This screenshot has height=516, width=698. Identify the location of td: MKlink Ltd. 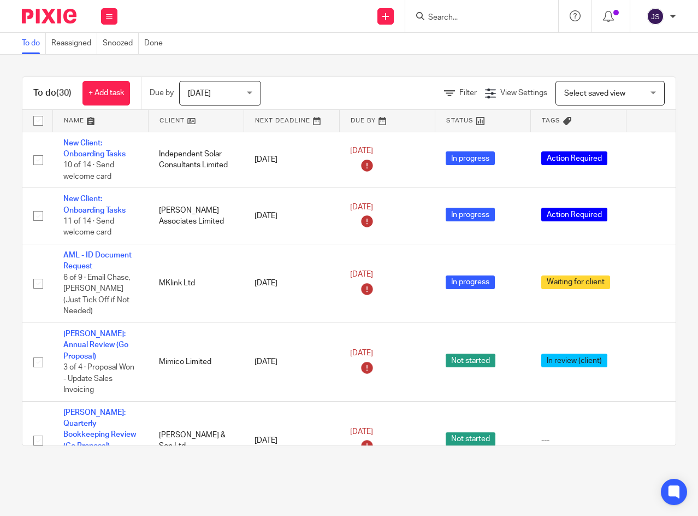
(196, 284).